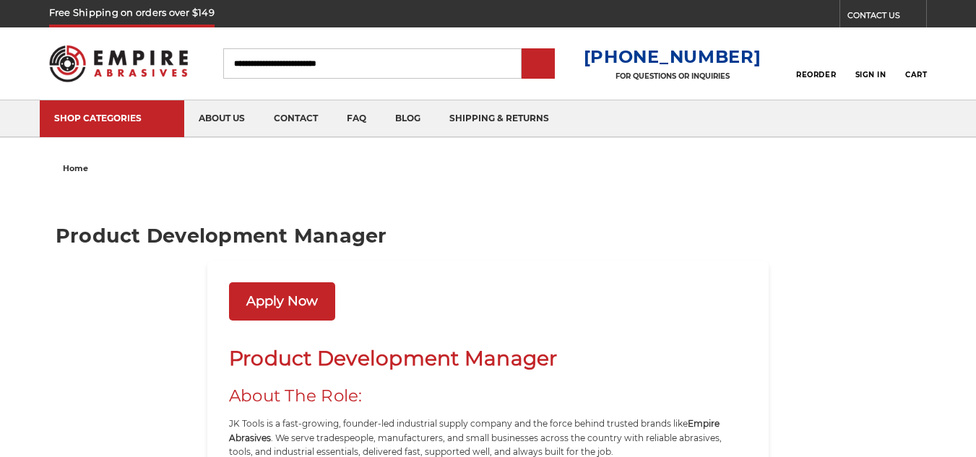 The image size is (976, 457). I want to click on a: contact, so click(295, 118).